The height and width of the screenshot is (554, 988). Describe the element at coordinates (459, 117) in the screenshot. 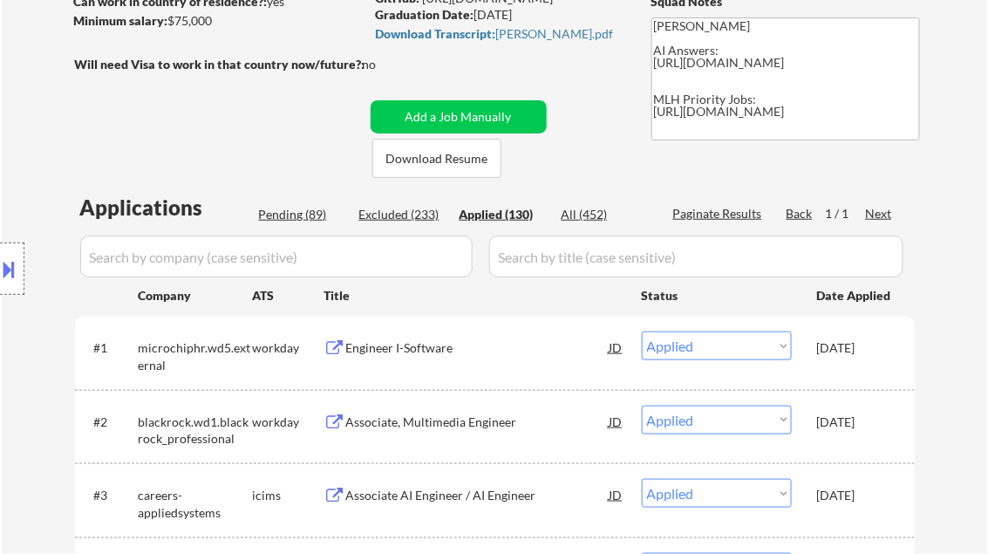

I see `button: Add a Job Manually` at that location.